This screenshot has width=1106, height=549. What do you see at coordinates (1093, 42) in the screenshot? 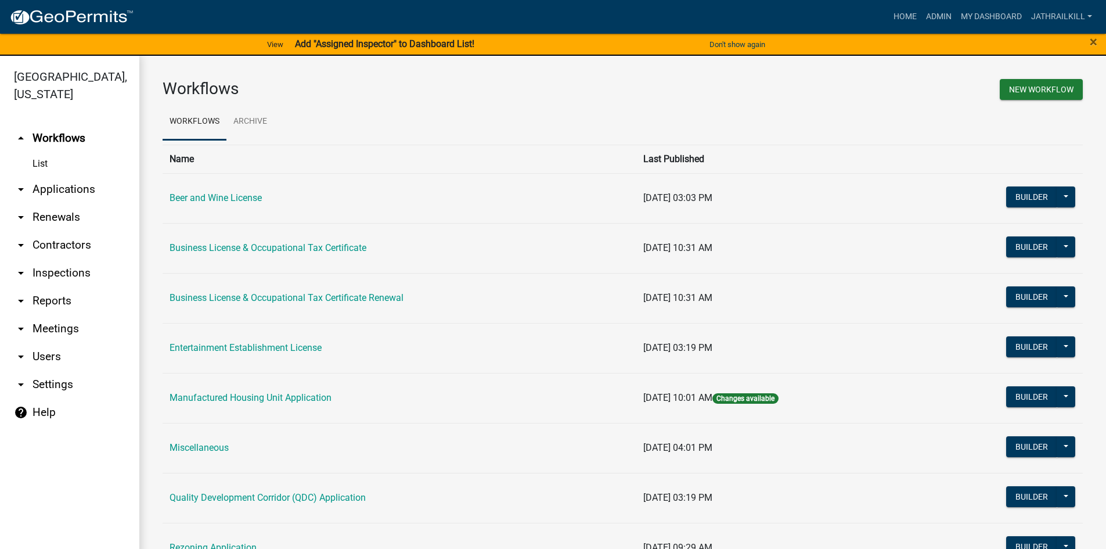
I see `button: Close` at bounding box center [1093, 42].